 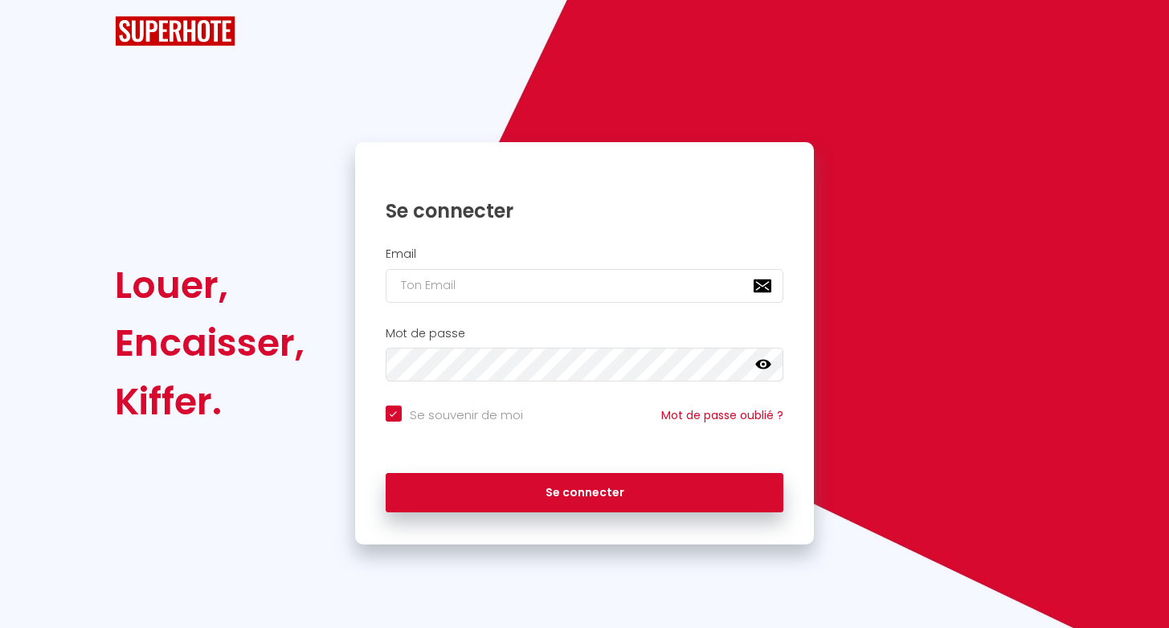 I want to click on div: Louer,, so click(x=210, y=285).